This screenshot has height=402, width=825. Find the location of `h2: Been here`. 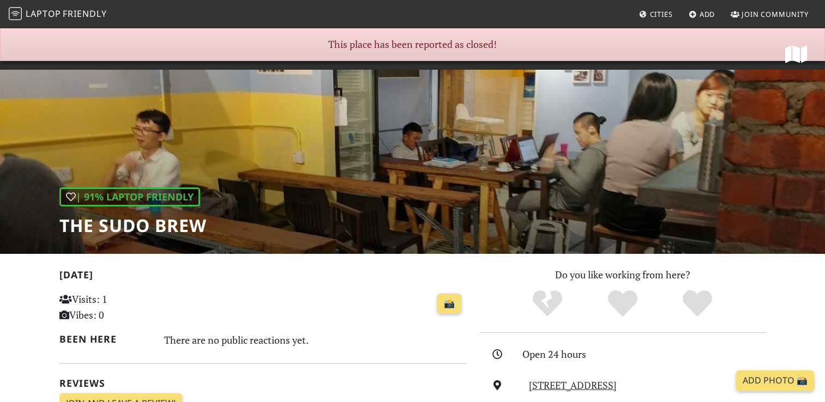

h2: Been here is located at coordinates (105, 339).